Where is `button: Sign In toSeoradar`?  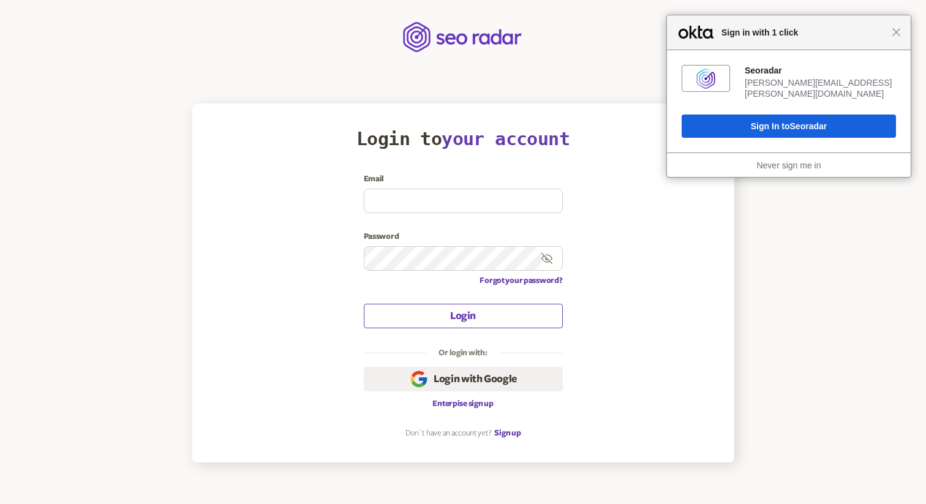 button: Sign In toSeoradar is located at coordinates (789, 126).